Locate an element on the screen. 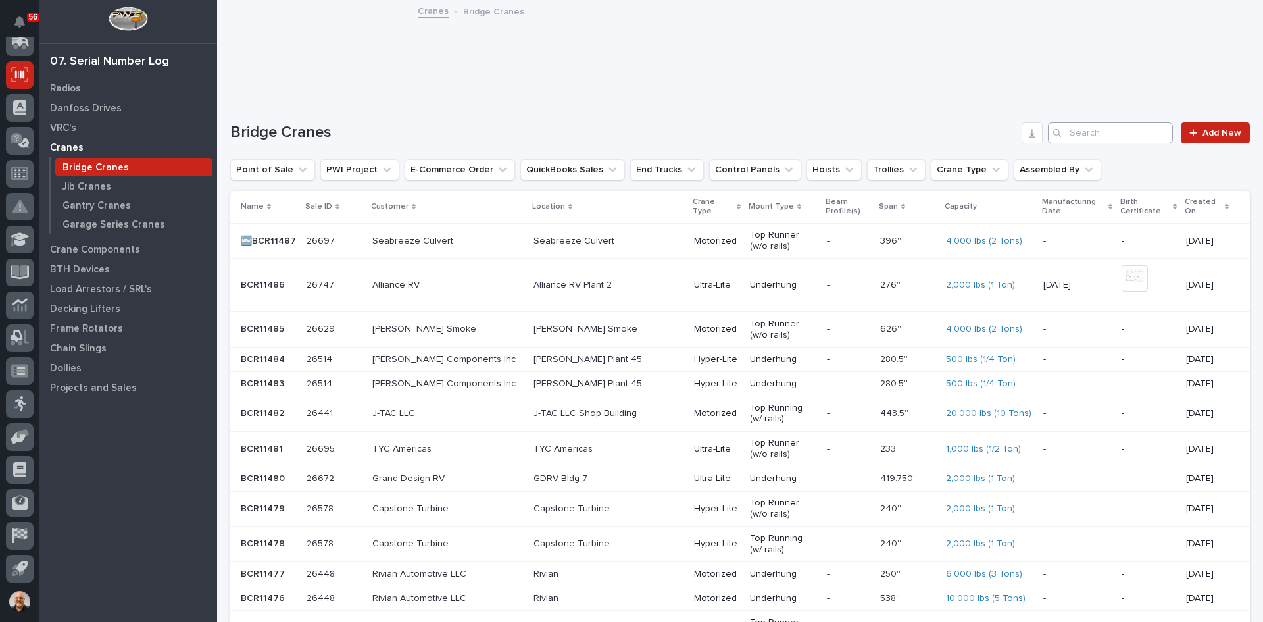 The height and width of the screenshot is (622, 1263). p: BCR11476 is located at coordinates (264, 597).